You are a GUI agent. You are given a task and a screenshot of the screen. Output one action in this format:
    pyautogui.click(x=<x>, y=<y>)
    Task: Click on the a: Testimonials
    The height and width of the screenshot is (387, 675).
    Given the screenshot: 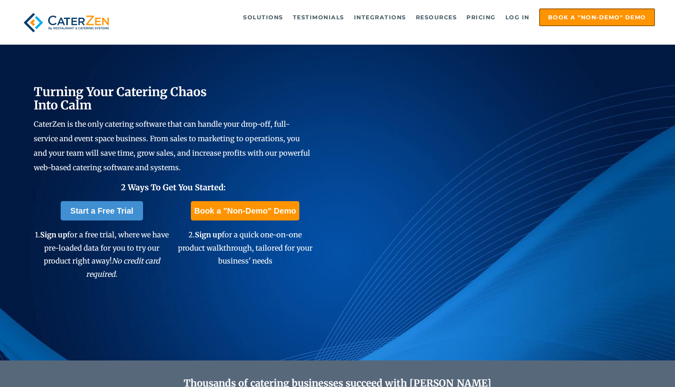 What is the action you would take?
    pyautogui.click(x=319, y=17)
    